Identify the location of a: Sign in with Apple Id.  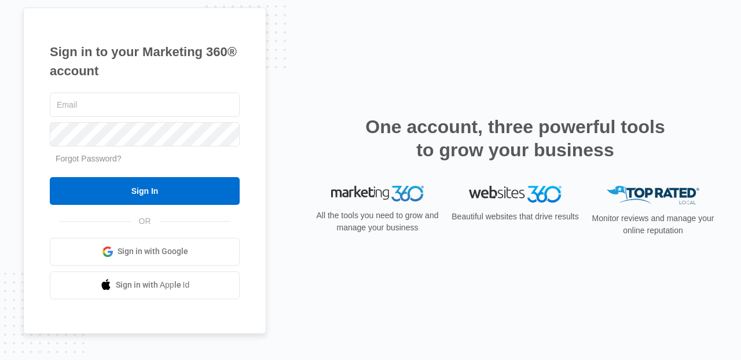
(145, 285).